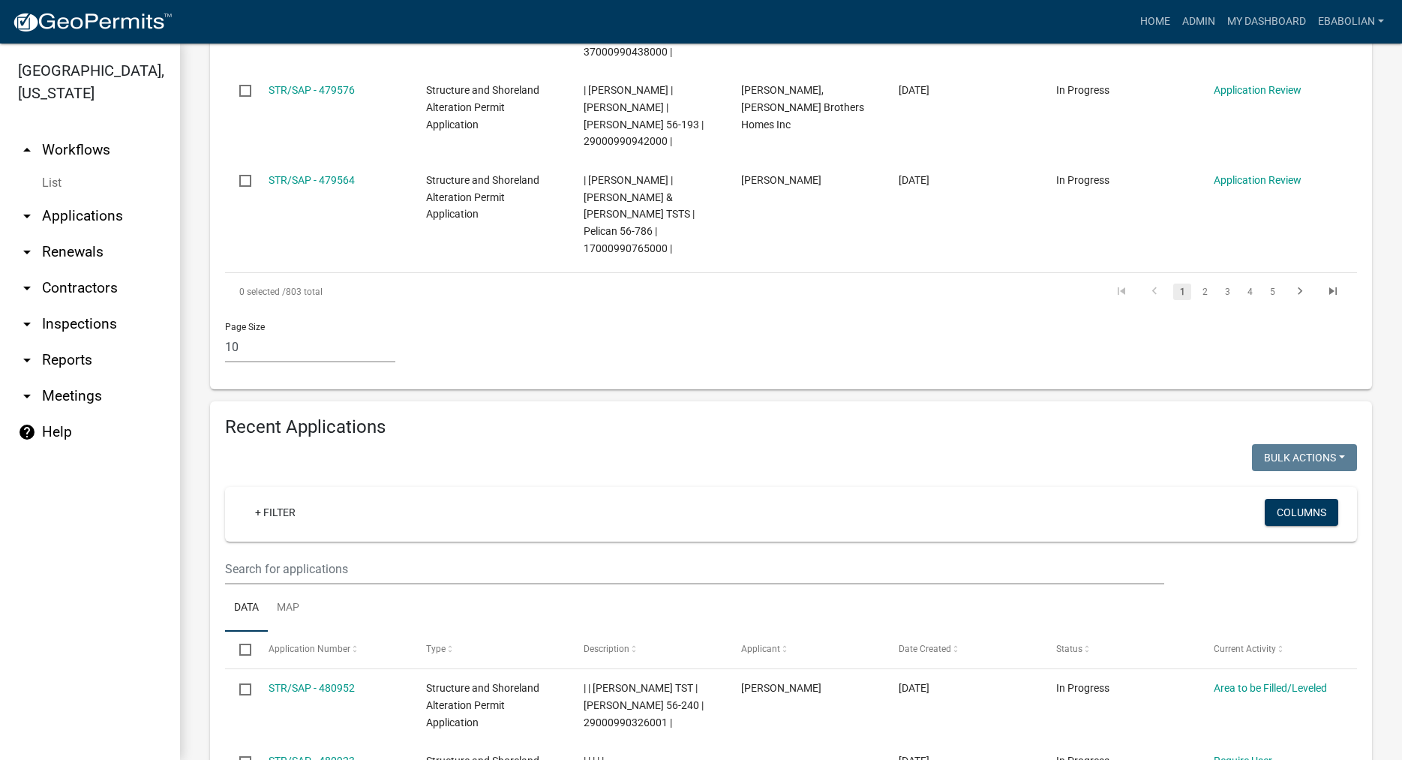 The image size is (1402, 760). I want to click on datatable-header-cell: Date Created, so click(963, 650).